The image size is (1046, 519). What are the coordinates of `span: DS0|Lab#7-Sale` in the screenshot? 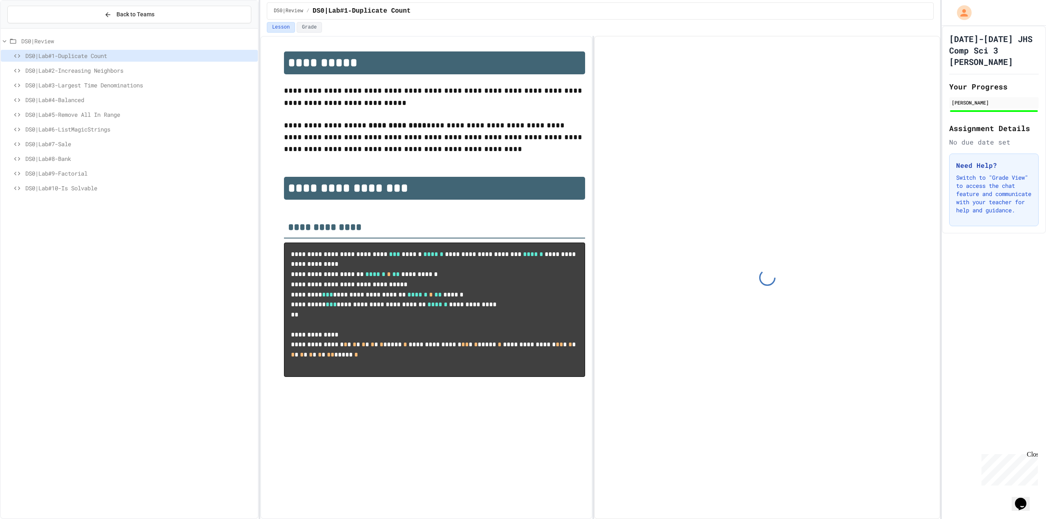 It's located at (140, 144).